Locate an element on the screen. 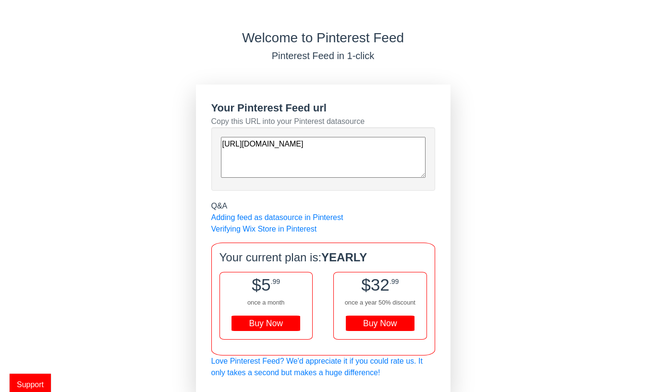 The image size is (646, 392). a: Adding feed as datasource in Pinterest is located at coordinates (277, 217).